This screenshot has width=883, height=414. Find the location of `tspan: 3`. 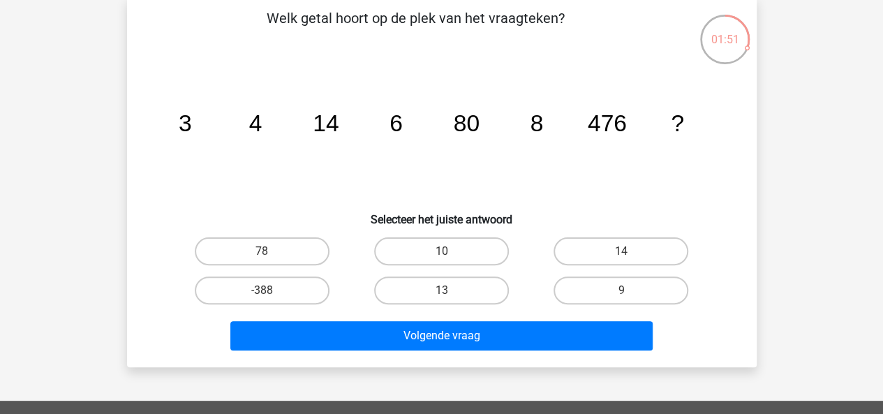

tspan: 3 is located at coordinates (184, 123).